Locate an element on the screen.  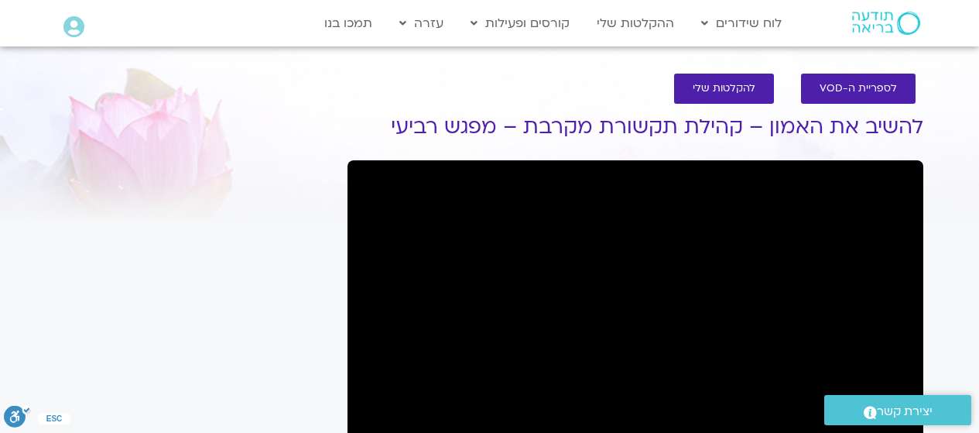
a: יצירת קשר is located at coordinates (898, 409).